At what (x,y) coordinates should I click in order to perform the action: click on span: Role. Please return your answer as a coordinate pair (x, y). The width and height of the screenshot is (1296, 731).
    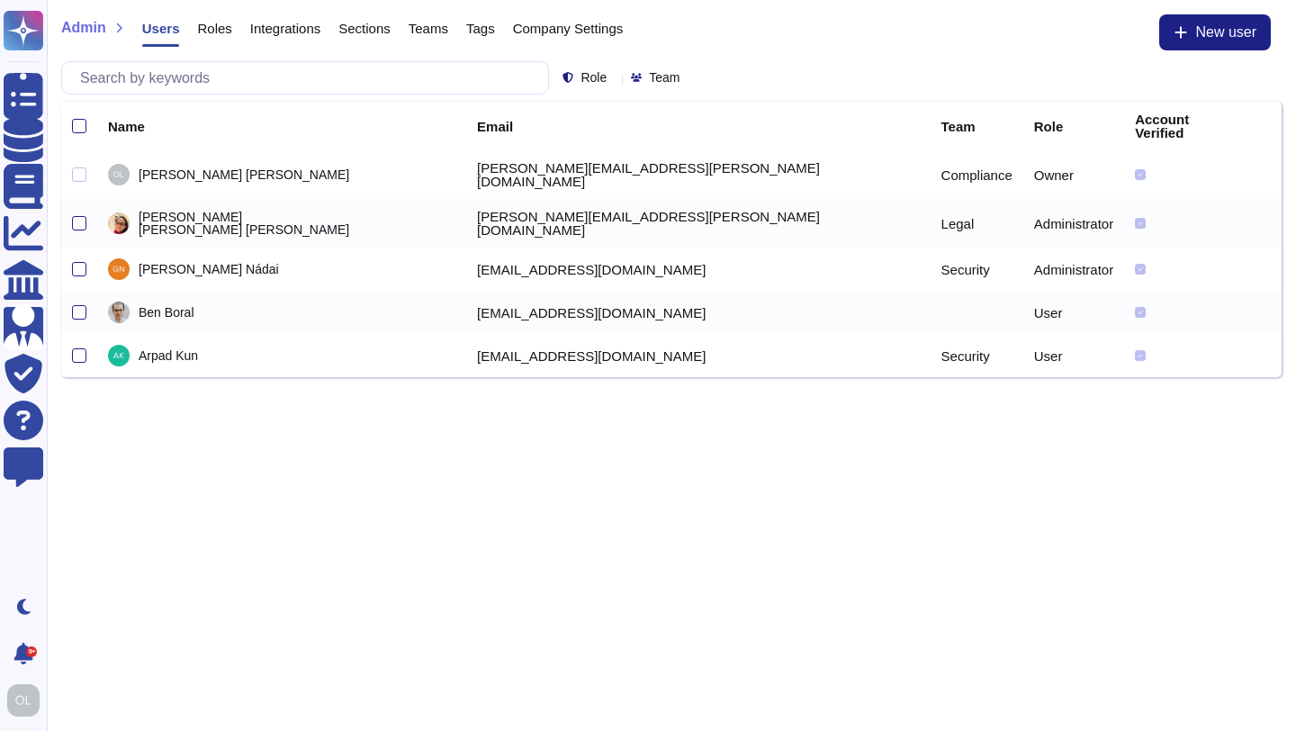
    Looking at the image, I should click on (593, 77).